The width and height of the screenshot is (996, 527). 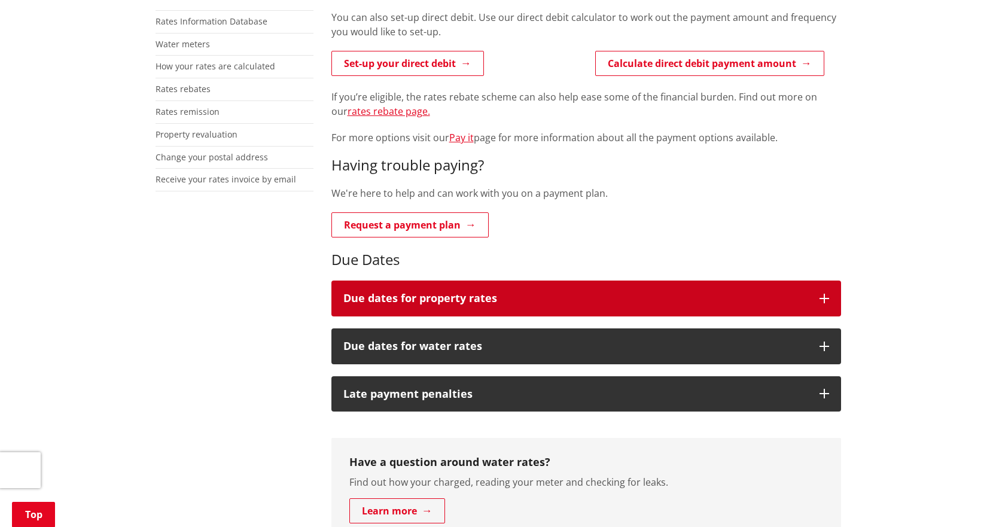 I want to click on a: Calculate direct debit payment amount, so click(x=709, y=63).